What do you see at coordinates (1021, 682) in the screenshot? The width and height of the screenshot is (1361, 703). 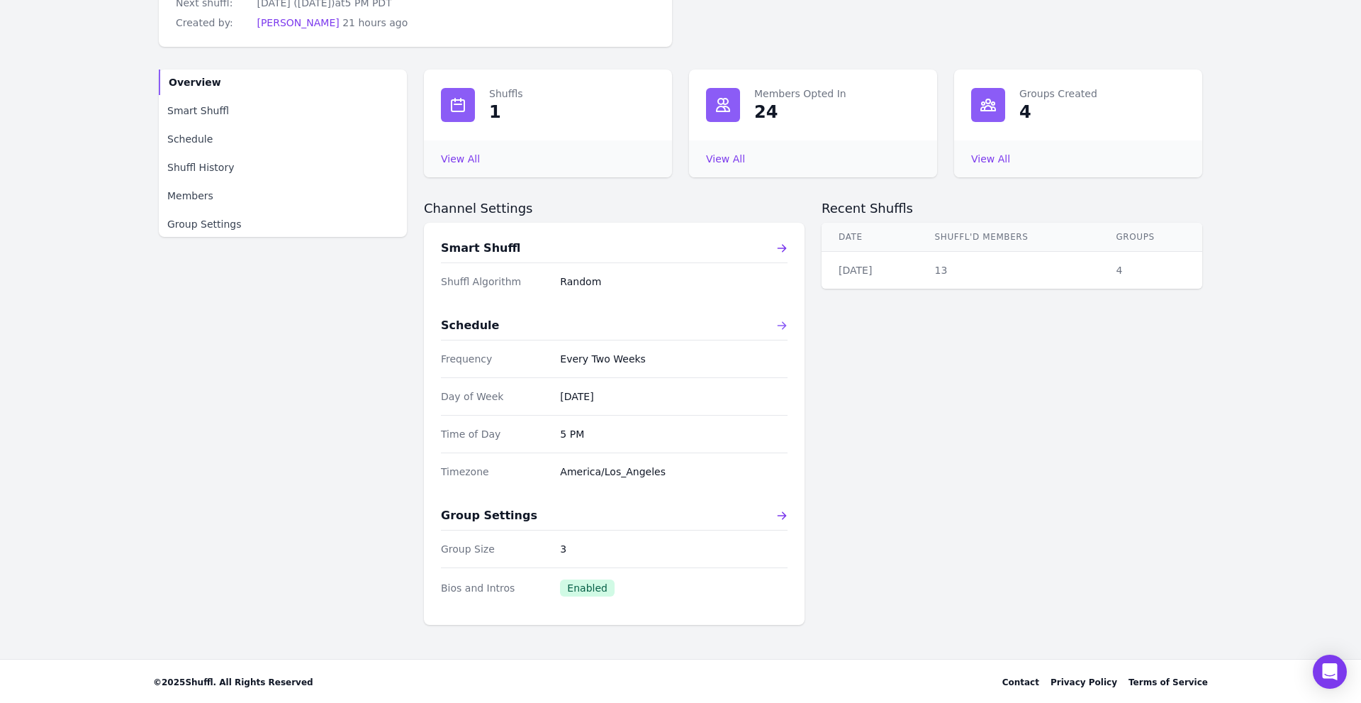 I see `div: Contact` at bounding box center [1021, 682].